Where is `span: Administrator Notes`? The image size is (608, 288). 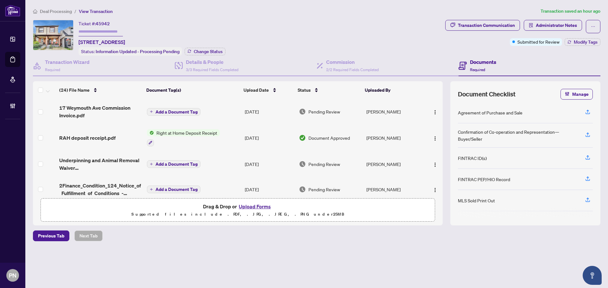
span: Administrator Notes is located at coordinates (556, 25).